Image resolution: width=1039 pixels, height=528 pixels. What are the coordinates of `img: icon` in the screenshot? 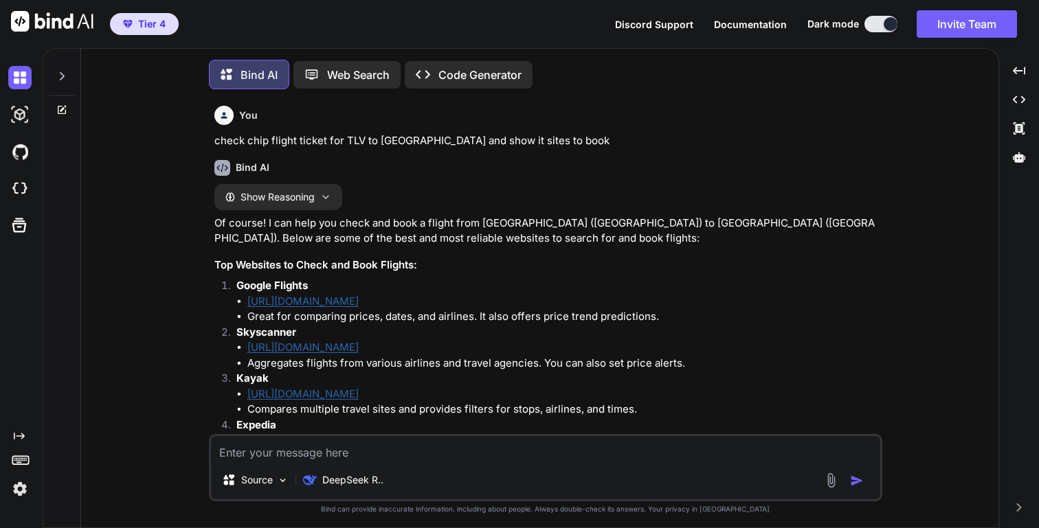 It's located at (857, 481).